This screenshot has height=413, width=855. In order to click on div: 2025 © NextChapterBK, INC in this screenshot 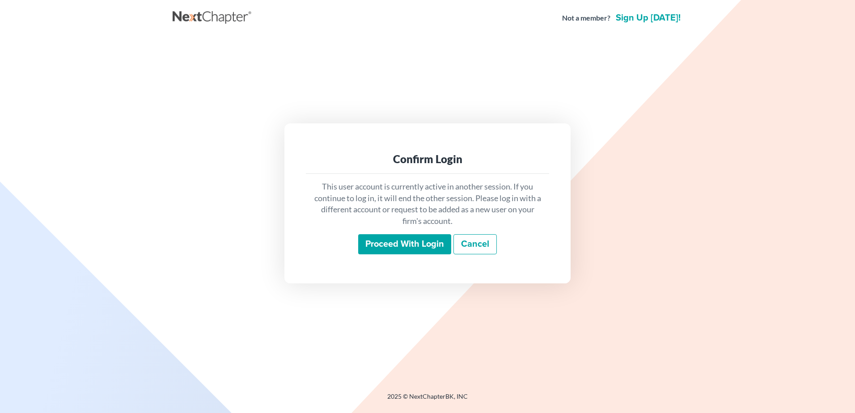, I will do `click(427, 400)`.